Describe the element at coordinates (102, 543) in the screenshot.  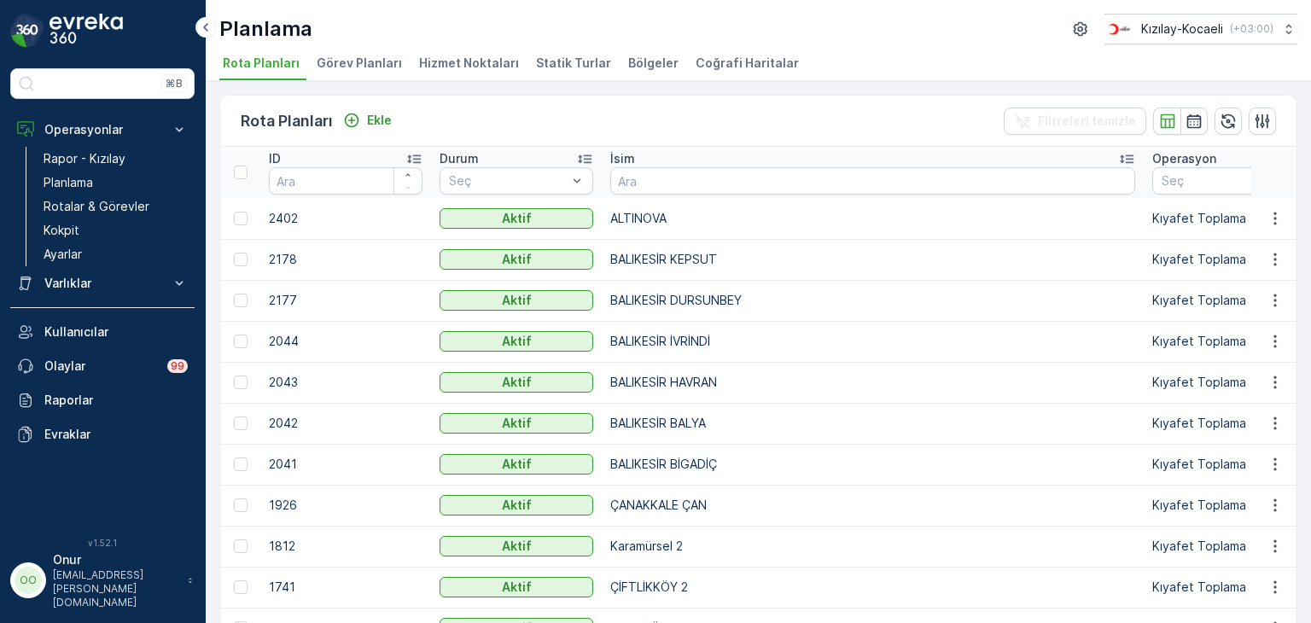
I see `span: v 1.52.1` at that location.